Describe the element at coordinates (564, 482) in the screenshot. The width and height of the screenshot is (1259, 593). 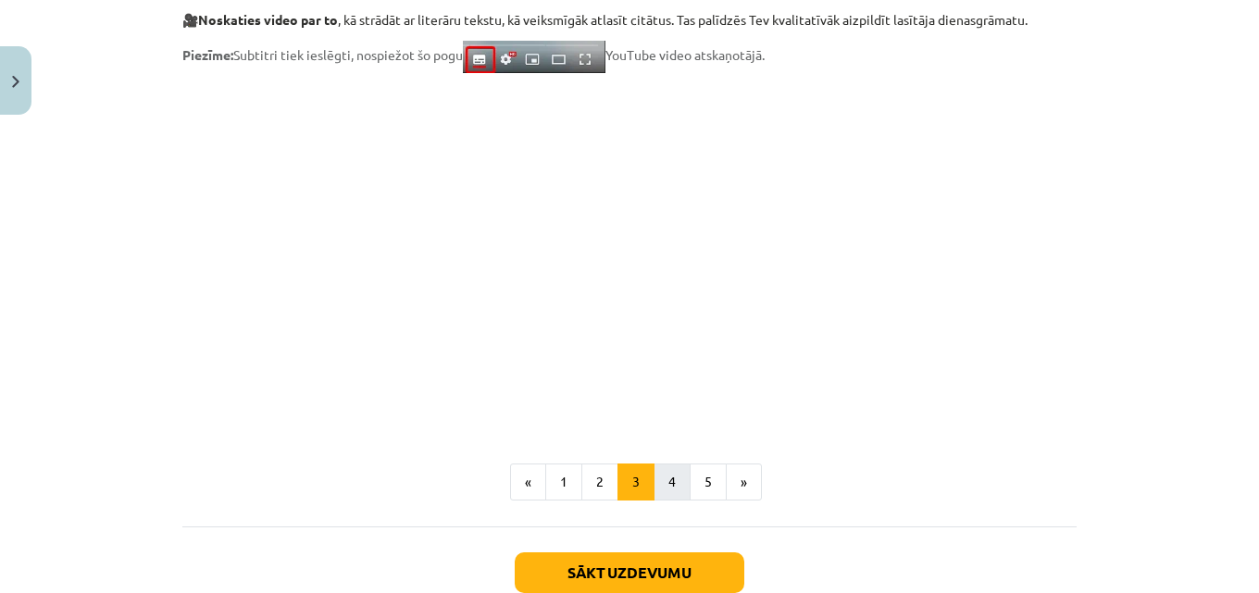
I see `button: 1` at that location.